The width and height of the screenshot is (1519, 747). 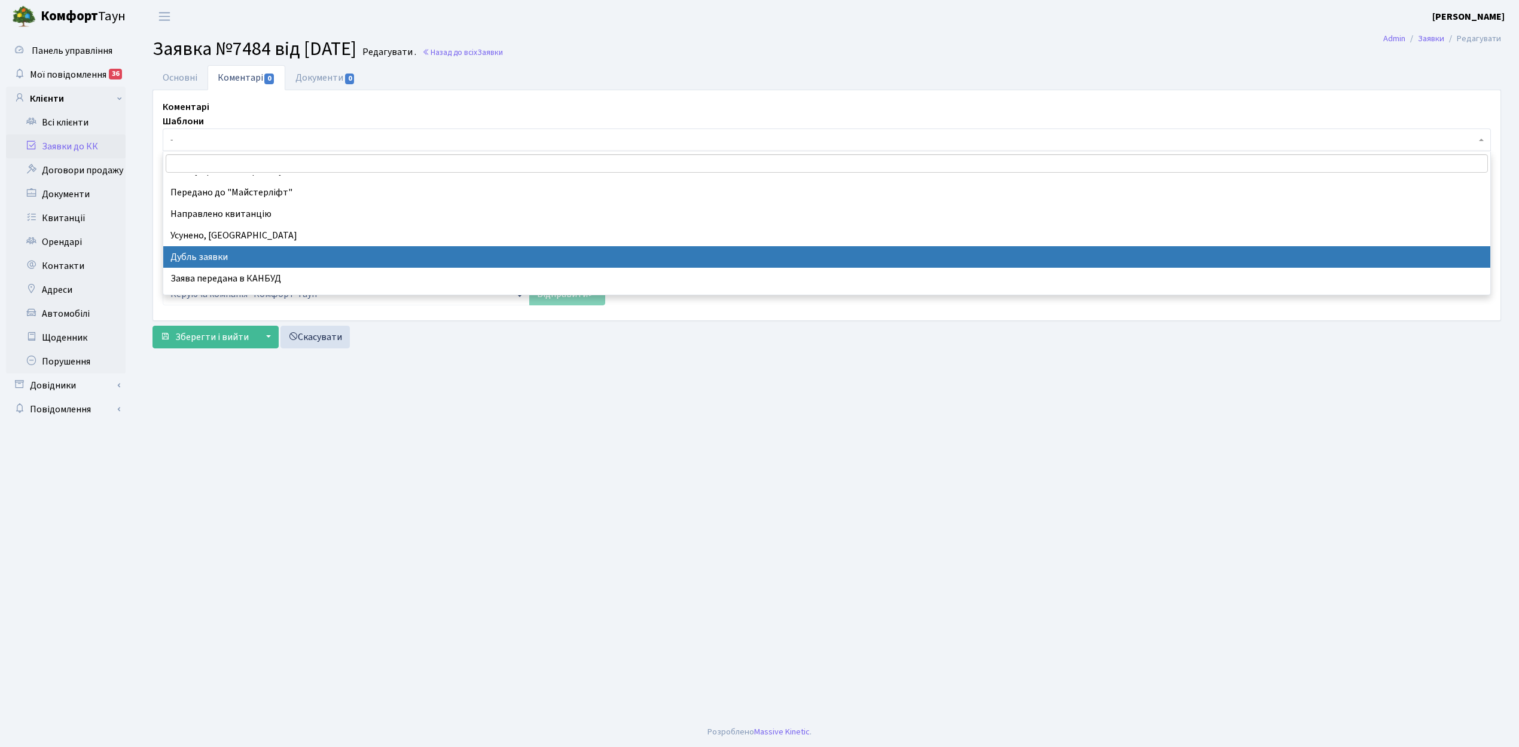 What do you see at coordinates (66, 362) in the screenshot?
I see `a: Порушення` at bounding box center [66, 362].